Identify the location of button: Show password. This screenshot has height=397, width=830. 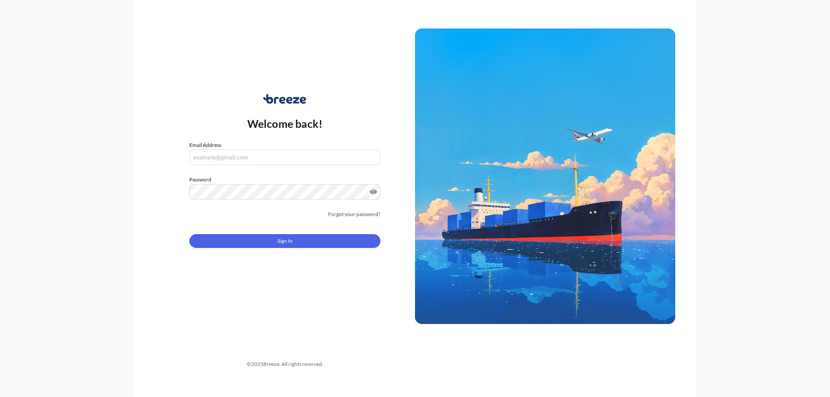
(373, 192).